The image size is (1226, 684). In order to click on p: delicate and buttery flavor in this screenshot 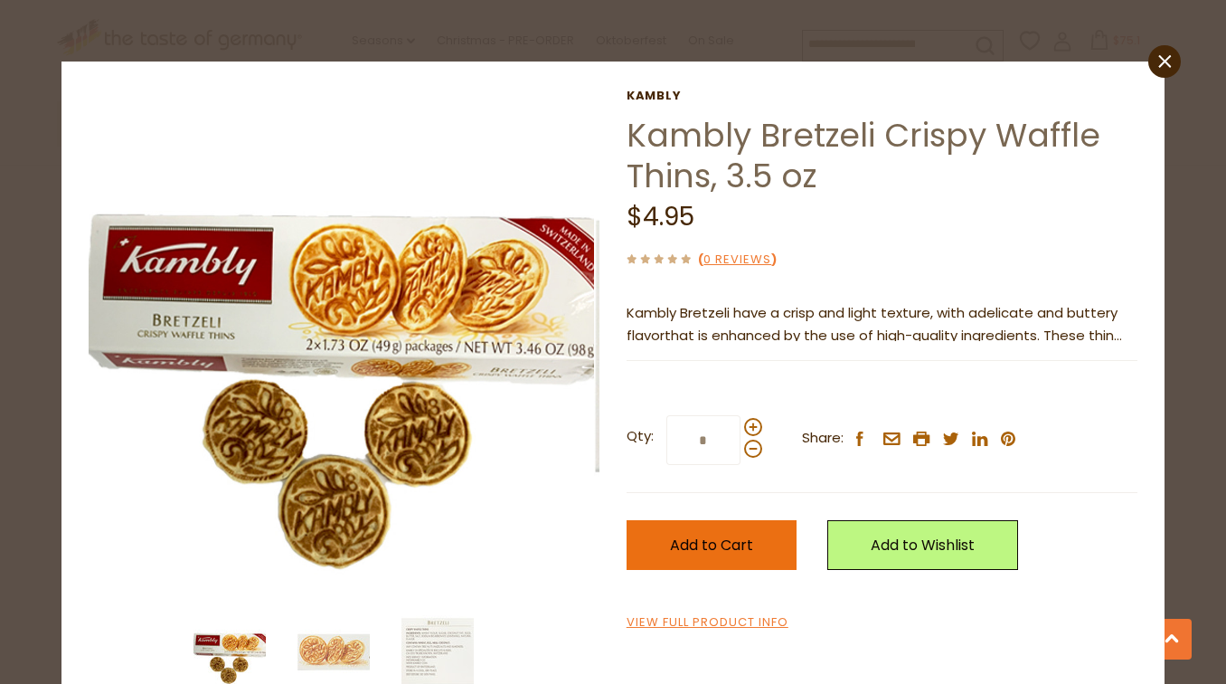, I will do `click(882, 325)`.